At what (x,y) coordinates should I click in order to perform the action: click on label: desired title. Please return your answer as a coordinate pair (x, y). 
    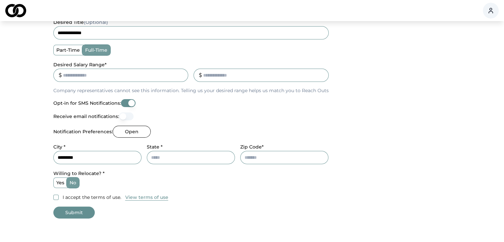
    Looking at the image, I should click on (81, 22).